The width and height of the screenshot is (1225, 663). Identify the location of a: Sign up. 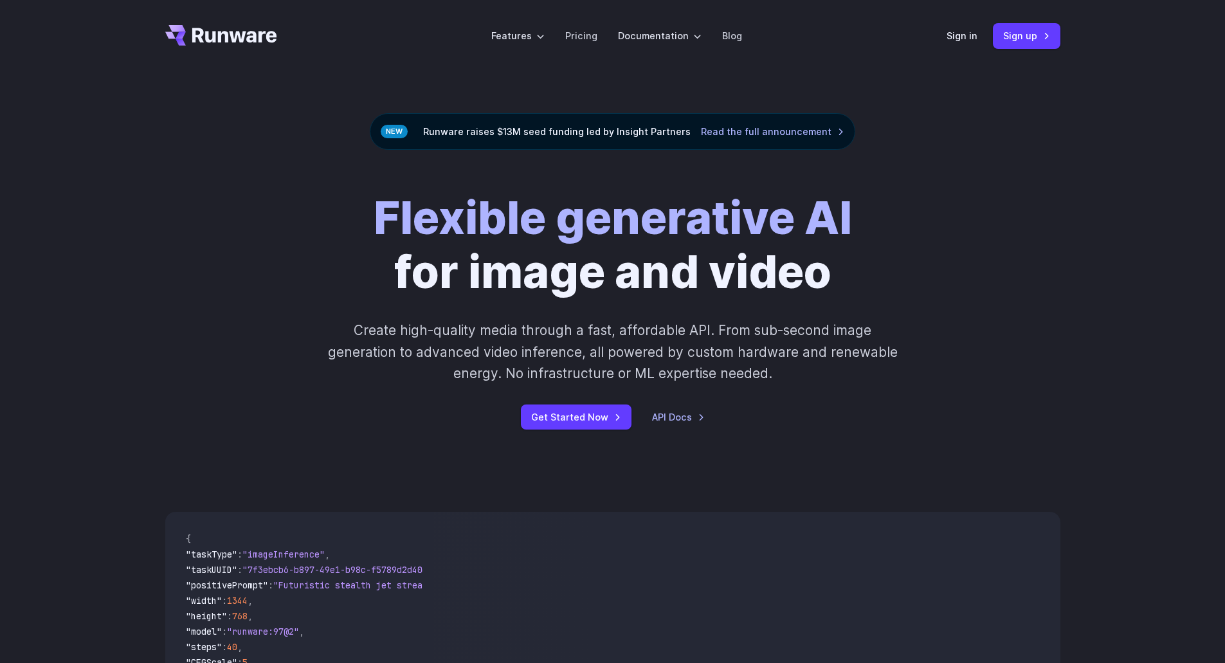
(1026, 35).